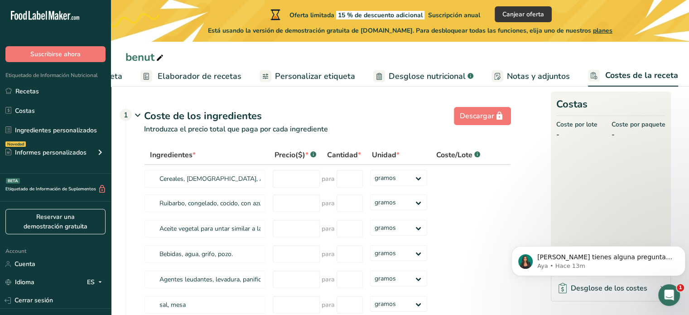 The height and width of the screenshot is (315, 689). Describe the element at coordinates (318, 134) in the screenshot. I see `p: Introduzca el precio total que paga por cada ingrediente` at that location.